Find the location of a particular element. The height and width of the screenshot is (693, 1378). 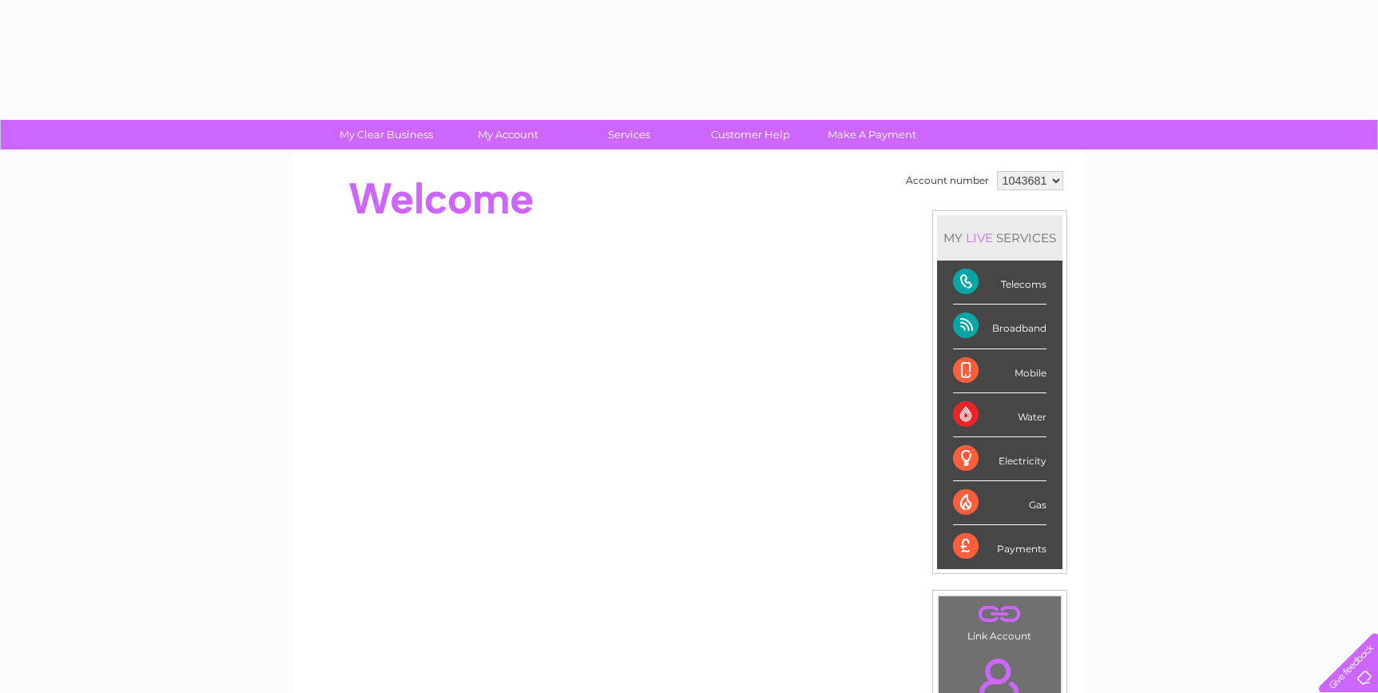

a: Services is located at coordinates (629, 134).